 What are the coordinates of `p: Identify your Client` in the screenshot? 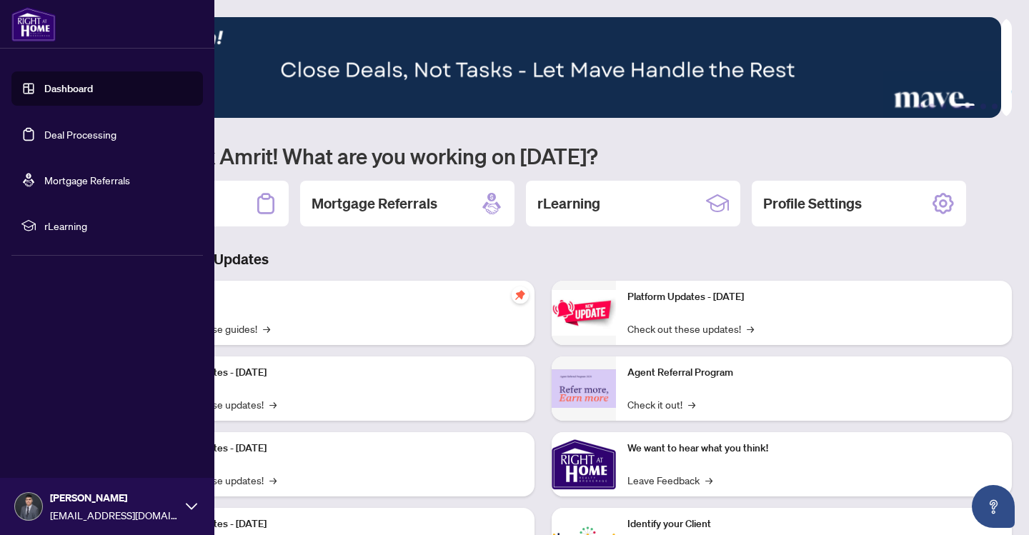 It's located at (814, 525).